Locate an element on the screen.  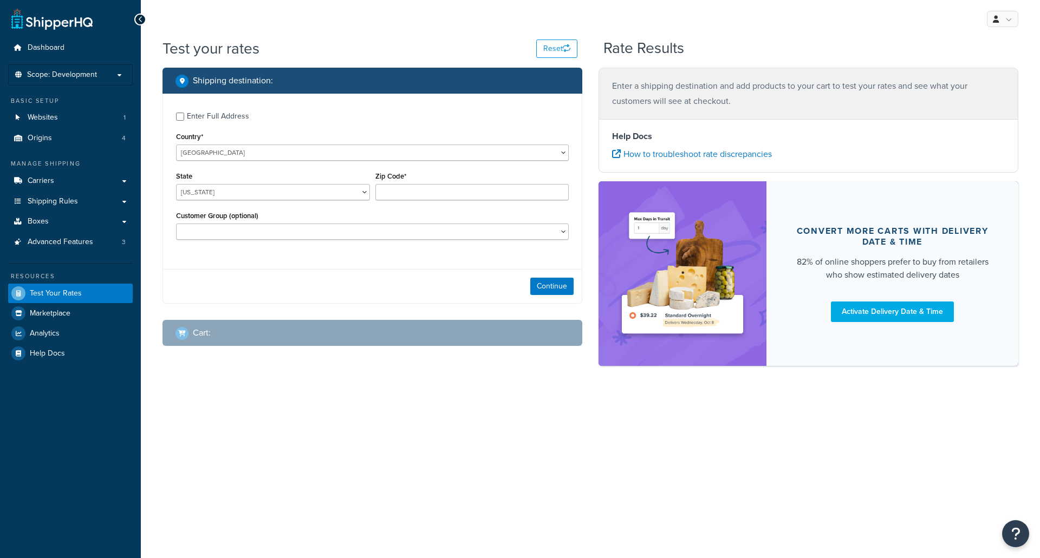
div: Enter Full Address is located at coordinates (218, 116).